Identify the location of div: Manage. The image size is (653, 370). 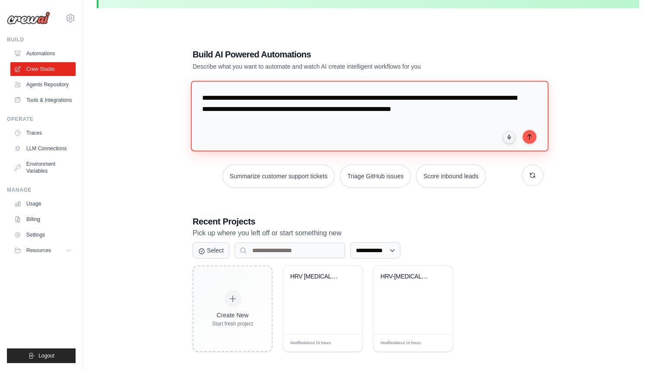
(41, 190).